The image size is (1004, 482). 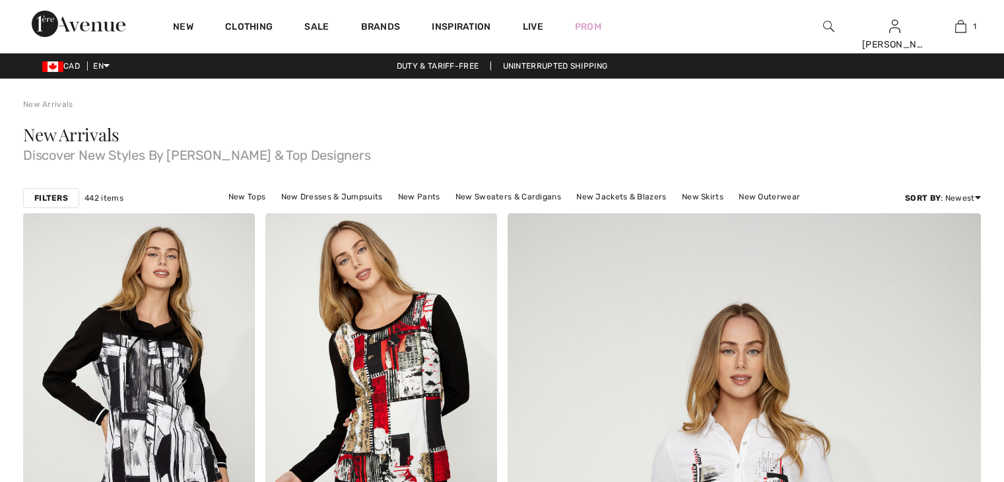 I want to click on a: New Jackets & Blazers, so click(x=621, y=197).